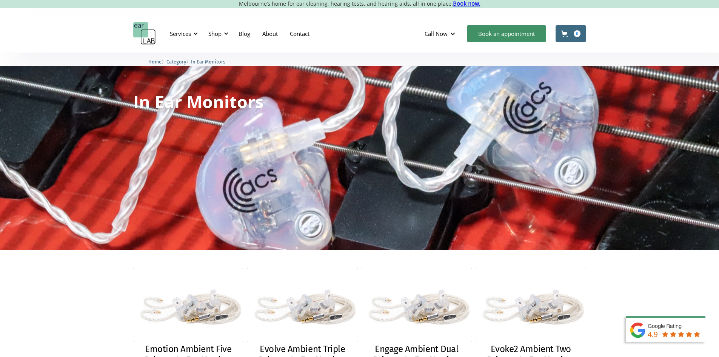 This screenshot has width=719, height=357. What do you see at coordinates (577, 34) in the screenshot?
I see `div: 0` at bounding box center [577, 34].